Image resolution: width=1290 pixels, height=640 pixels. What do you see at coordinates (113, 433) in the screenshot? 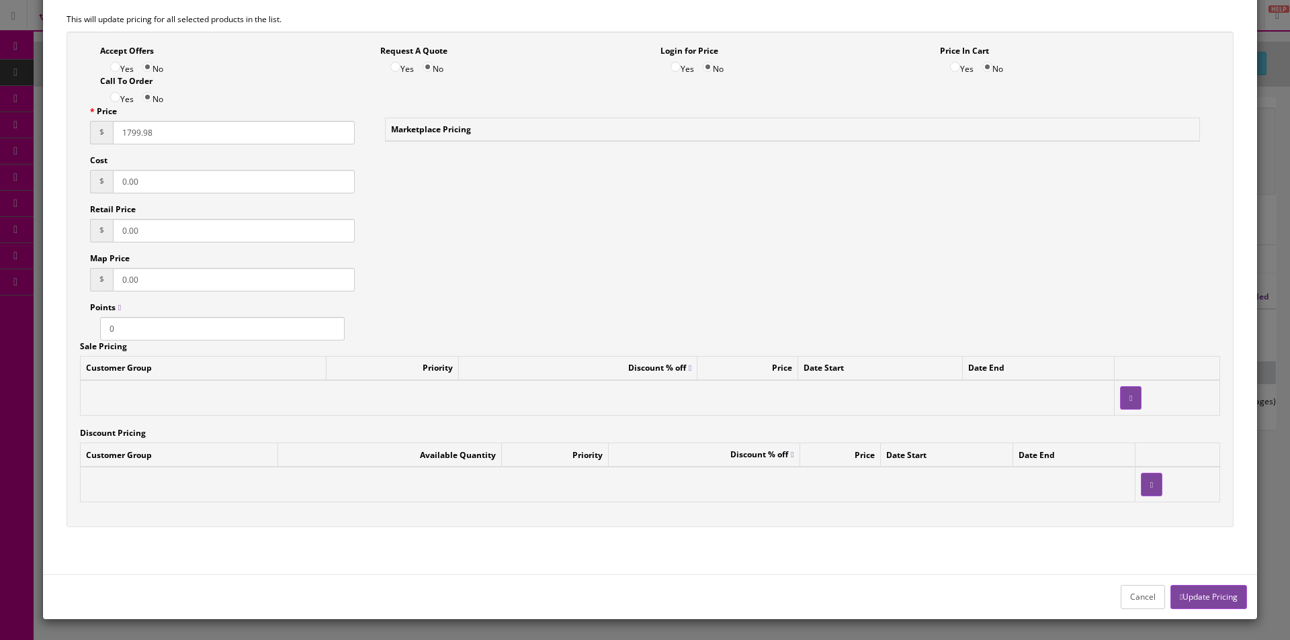
I see `label: Discount Pricing` at bounding box center [113, 433].